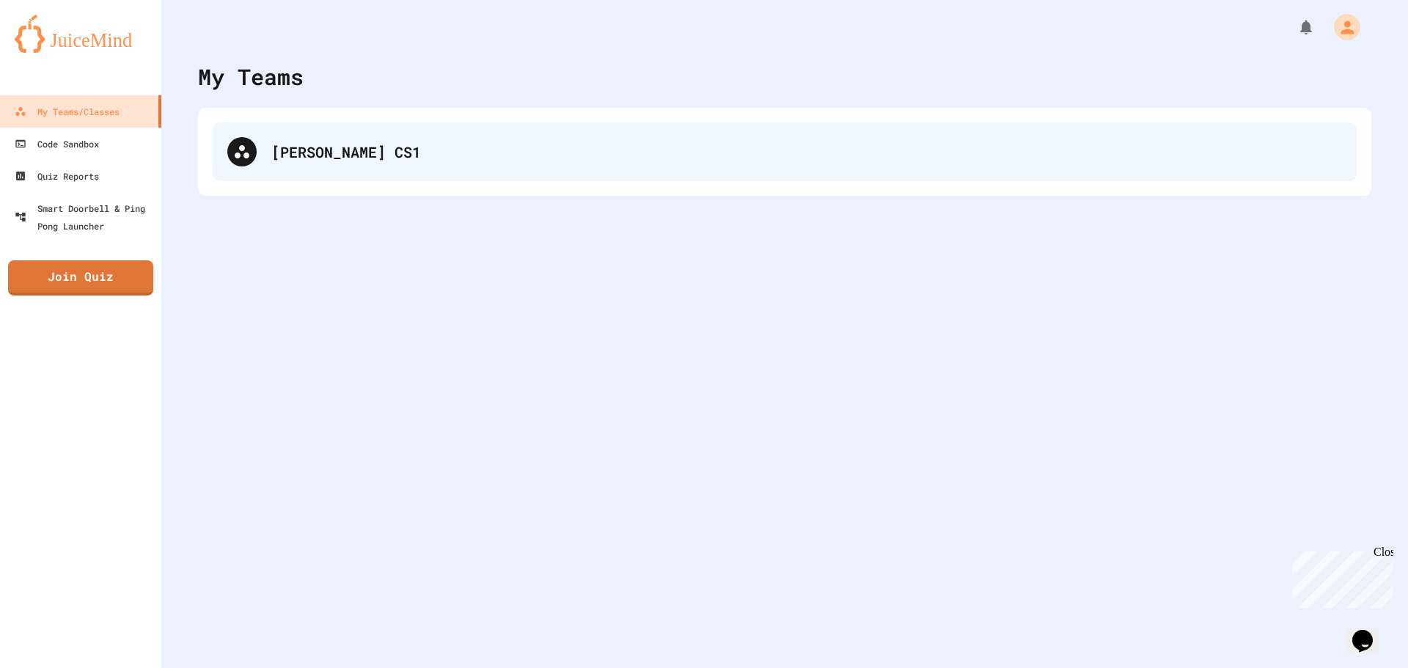 Image resolution: width=1408 pixels, height=668 pixels. Describe the element at coordinates (56, 176) in the screenshot. I see `div: Quiz Reports` at that location.